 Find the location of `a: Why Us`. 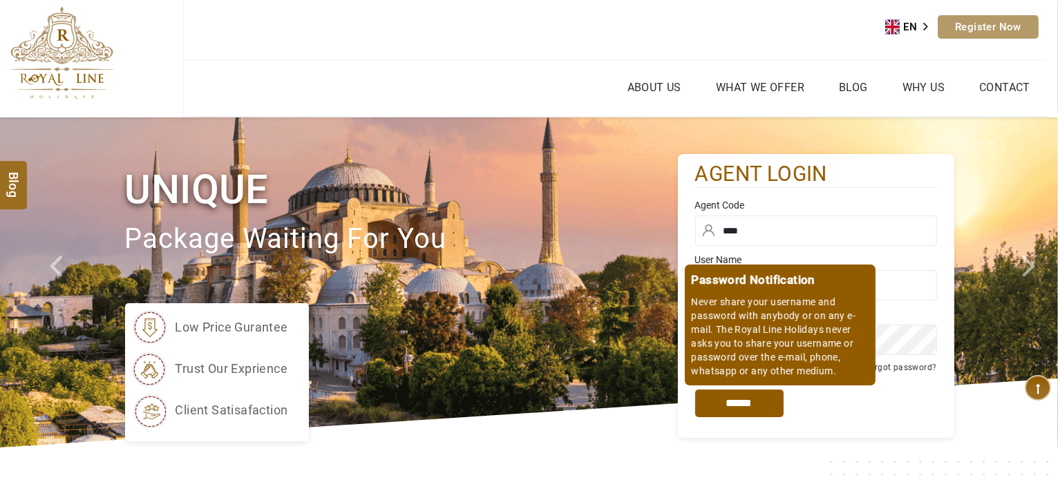

a: Why Us is located at coordinates (924, 87).